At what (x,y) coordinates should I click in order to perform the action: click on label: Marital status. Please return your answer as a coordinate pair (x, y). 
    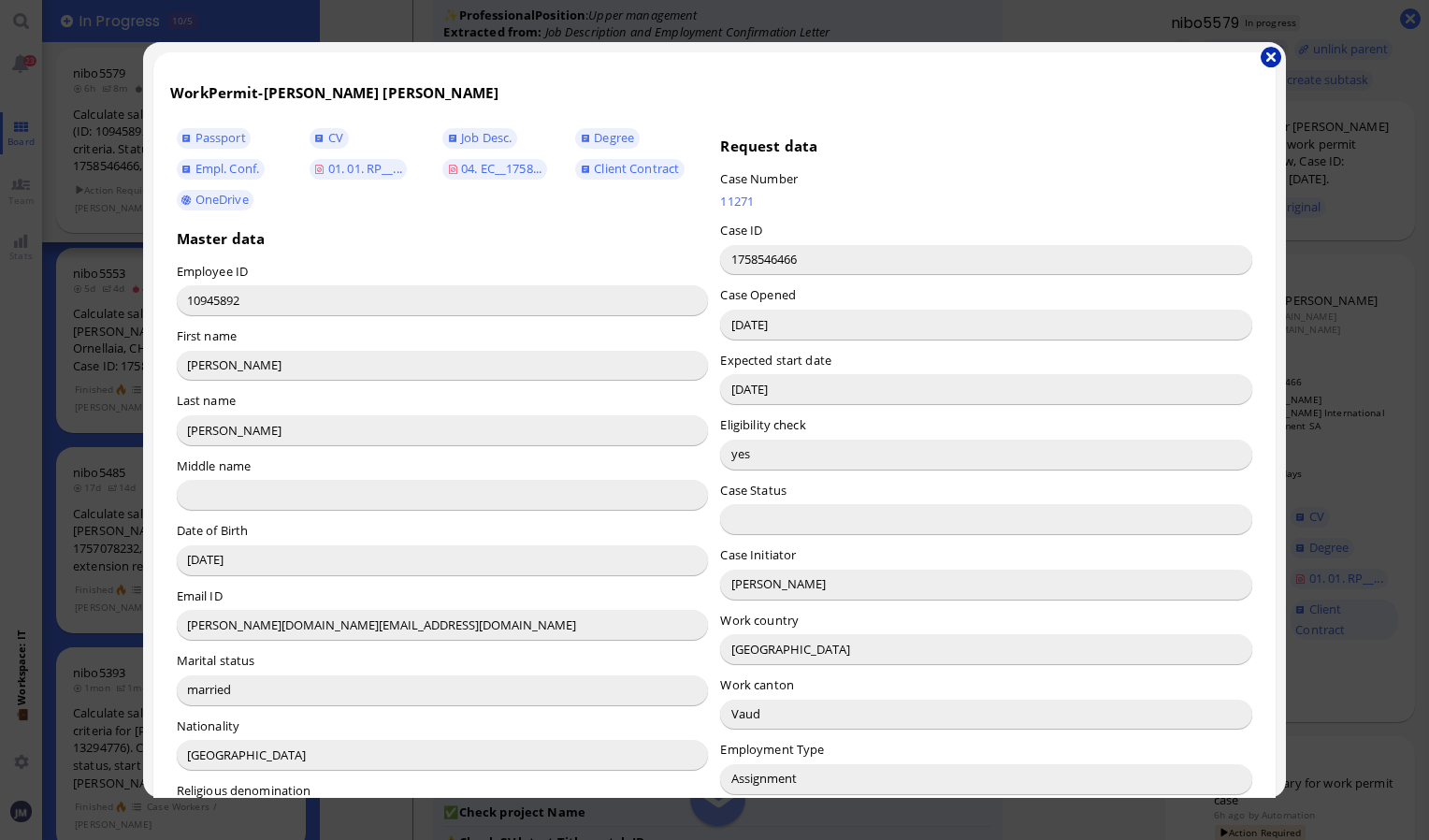
    Looking at the image, I should click on (216, 660).